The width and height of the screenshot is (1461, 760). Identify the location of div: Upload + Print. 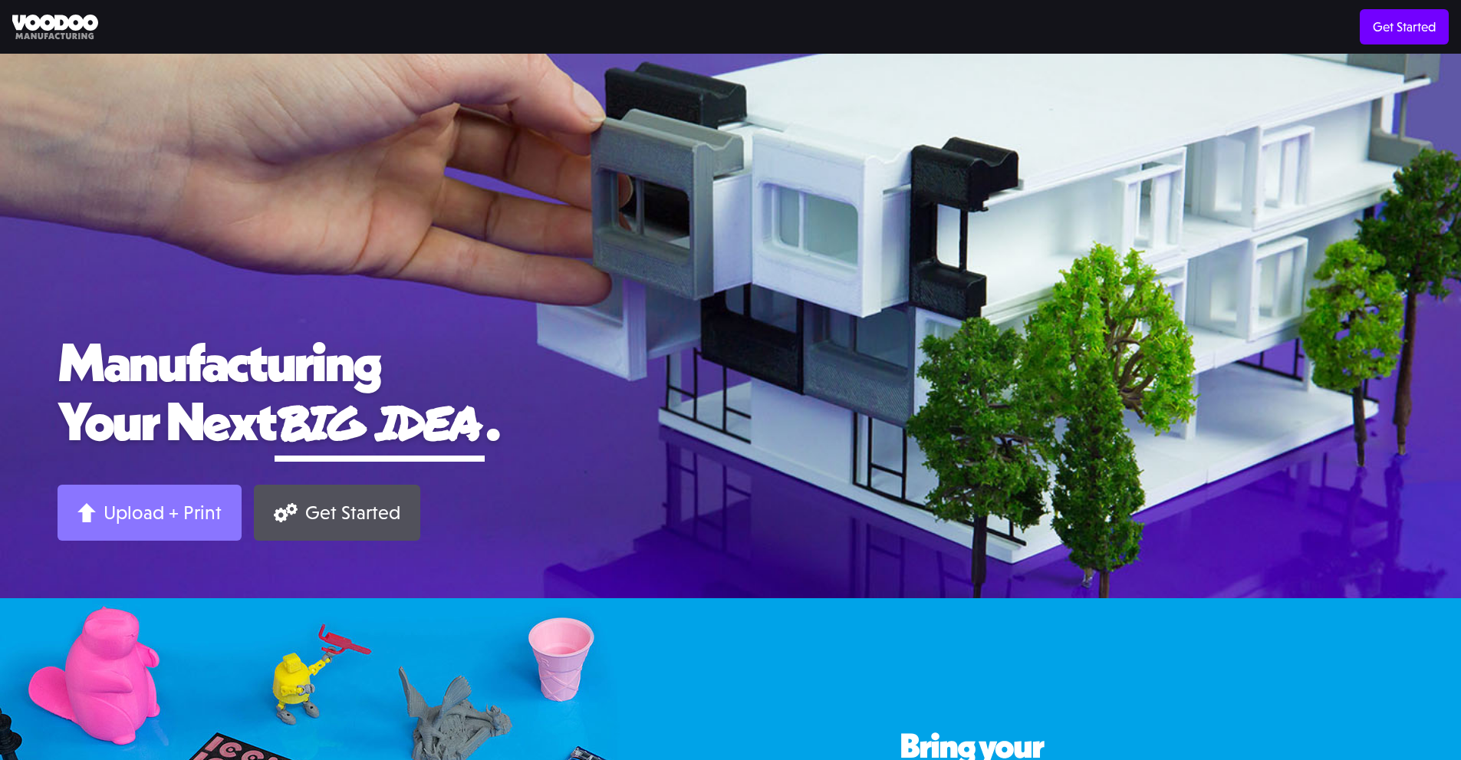
(163, 512).